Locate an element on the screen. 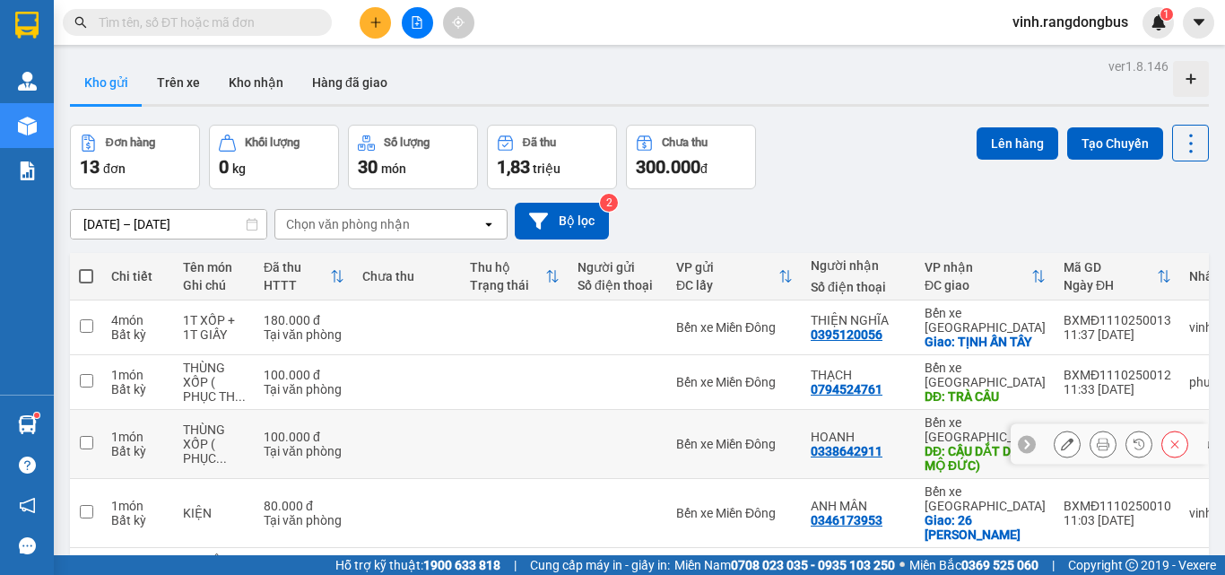 The image size is (1225, 575). div: Tên món is located at coordinates (214, 267).